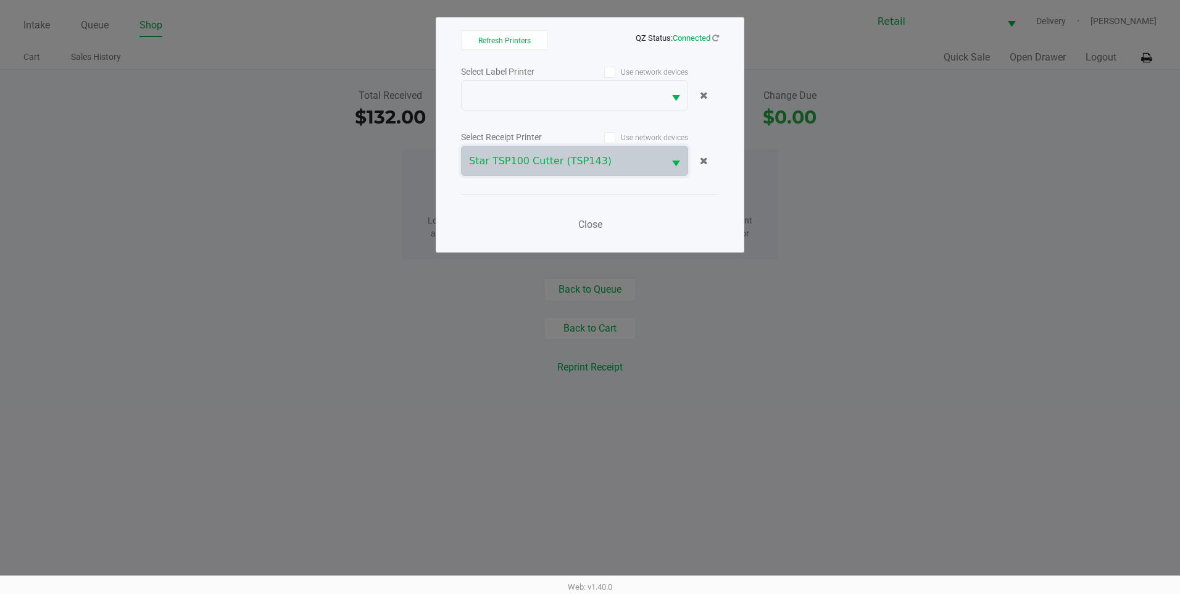  What do you see at coordinates (691, 38) in the screenshot?
I see `span: Connected` at bounding box center [691, 38].